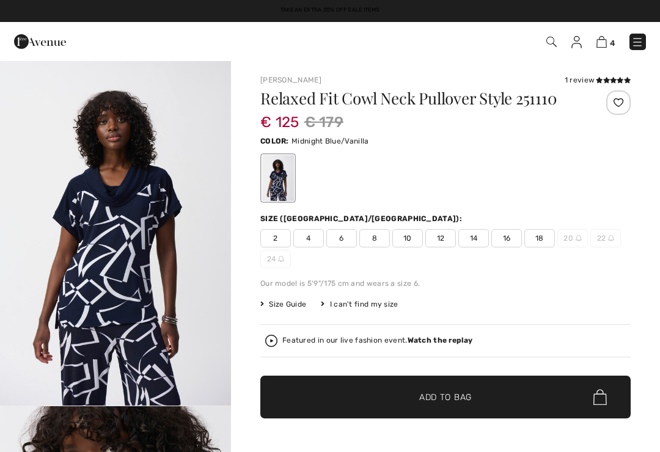 This screenshot has height=452, width=660. What do you see at coordinates (473, 238) in the screenshot?
I see `span: 14` at bounding box center [473, 238].